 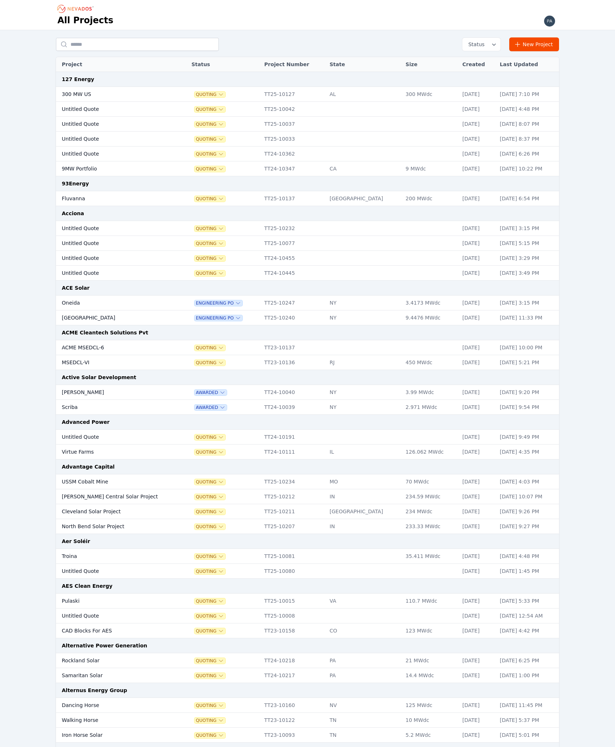 What do you see at coordinates (293, 556) in the screenshot?
I see `td: TT25-10081` at bounding box center [293, 556].